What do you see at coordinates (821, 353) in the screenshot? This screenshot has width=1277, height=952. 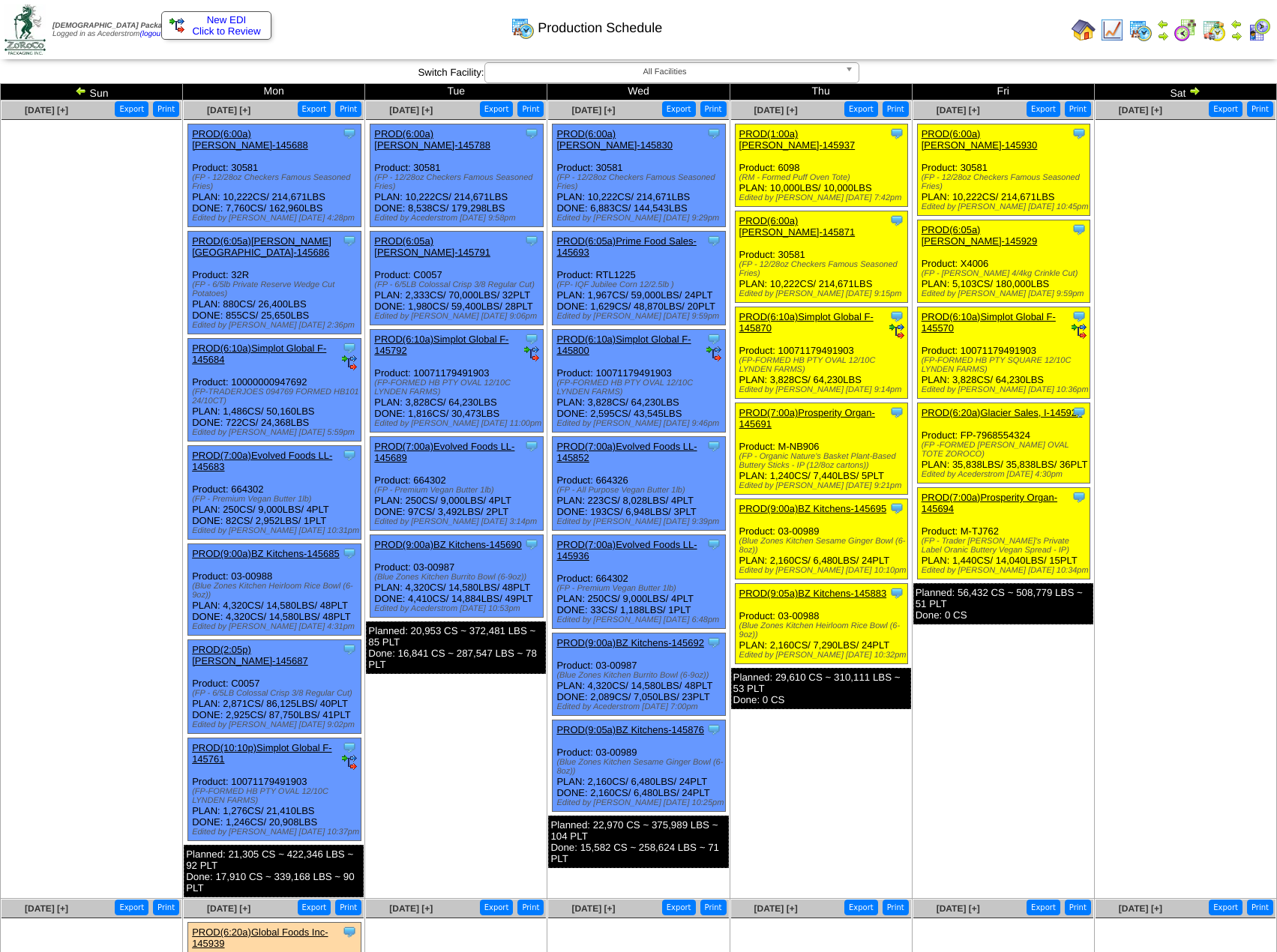 I see `div: Product: 10071179491903 PLAN: 3,828CS / 64,230LBS` at bounding box center [821, 353].